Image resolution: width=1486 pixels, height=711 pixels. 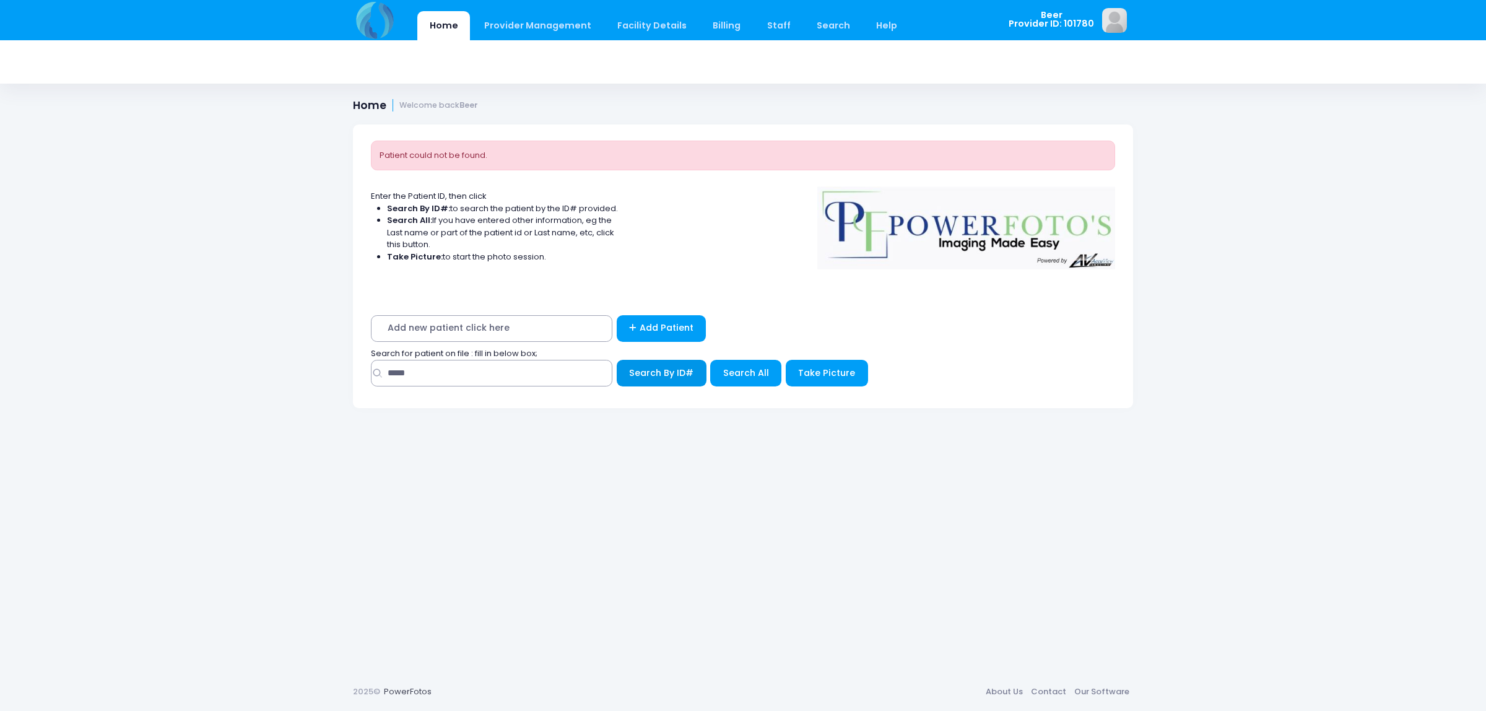 I want to click on a: Home, so click(x=443, y=25).